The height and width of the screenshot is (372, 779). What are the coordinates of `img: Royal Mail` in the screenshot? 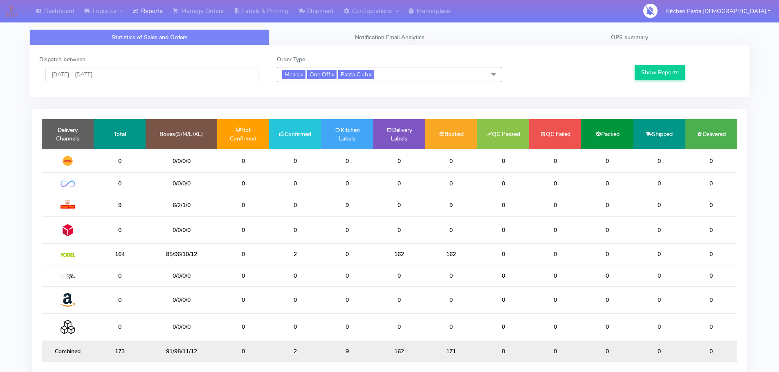 It's located at (67, 206).